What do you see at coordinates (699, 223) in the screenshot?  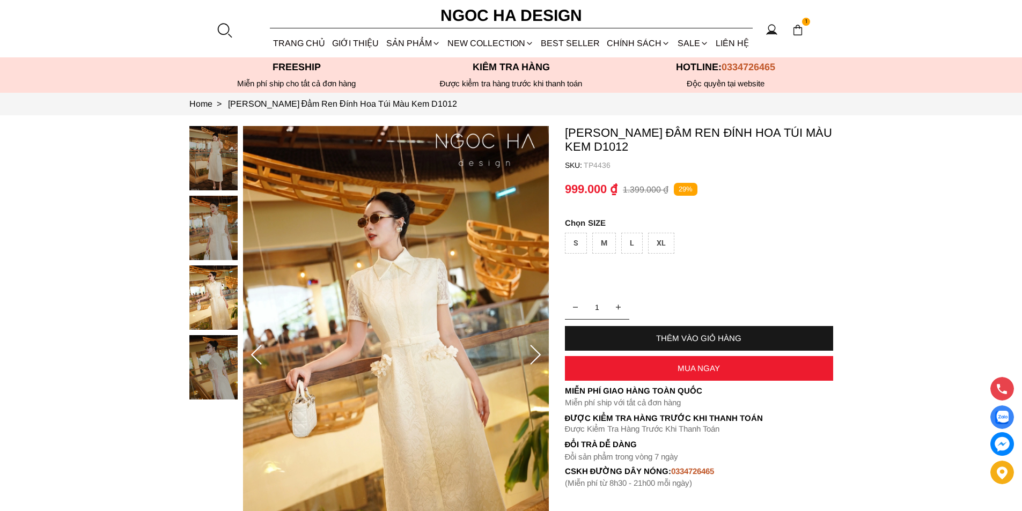 I see `p: SIZE` at bounding box center [699, 223].